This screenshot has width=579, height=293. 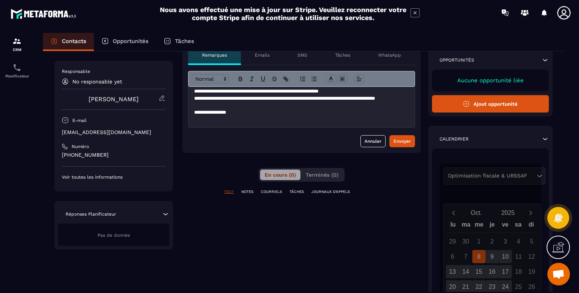 I want to click on img: scheduler, so click(x=17, y=67).